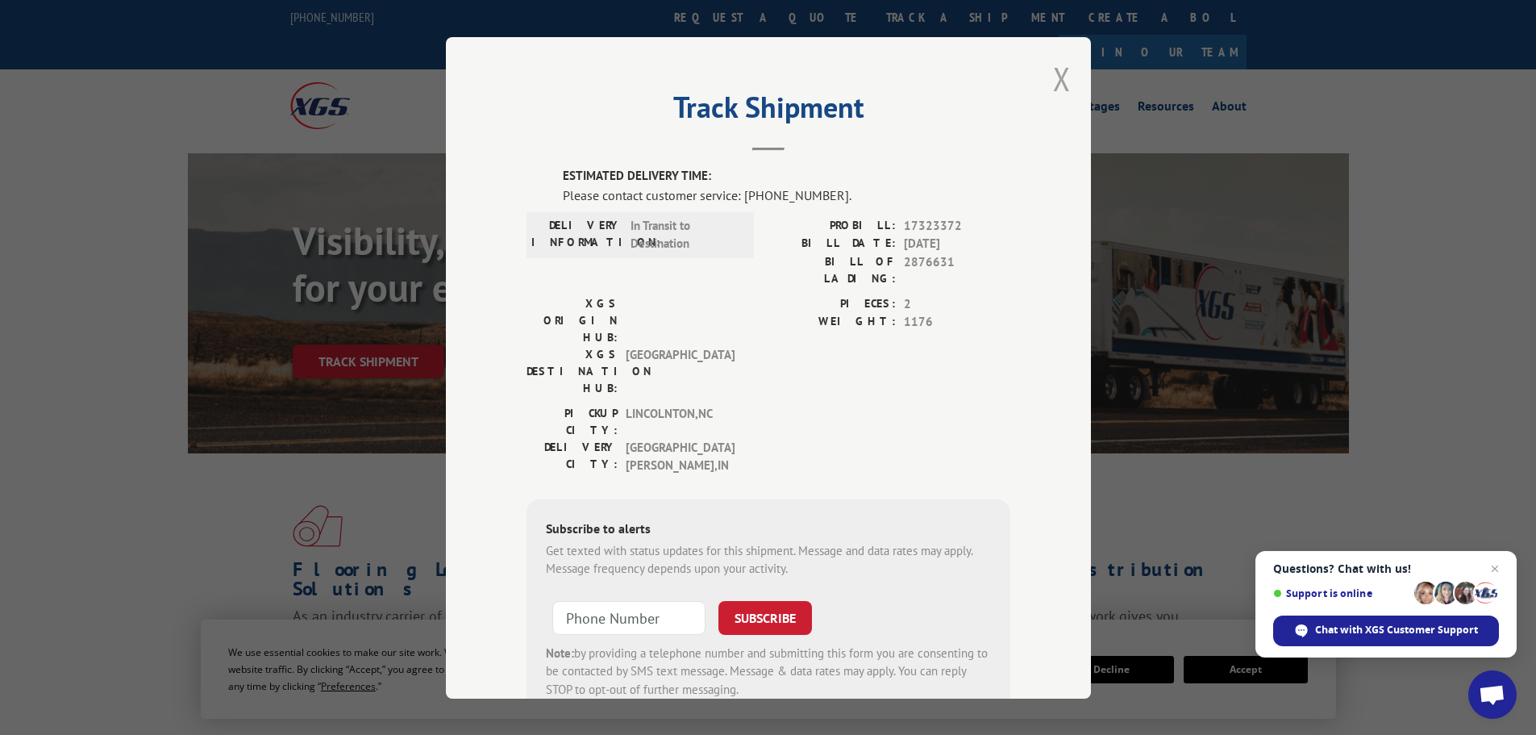  What do you see at coordinates (680, 421) in the screenshot?
I see `span: LINCOLNTON , NC` at bounding box center [680, 421].